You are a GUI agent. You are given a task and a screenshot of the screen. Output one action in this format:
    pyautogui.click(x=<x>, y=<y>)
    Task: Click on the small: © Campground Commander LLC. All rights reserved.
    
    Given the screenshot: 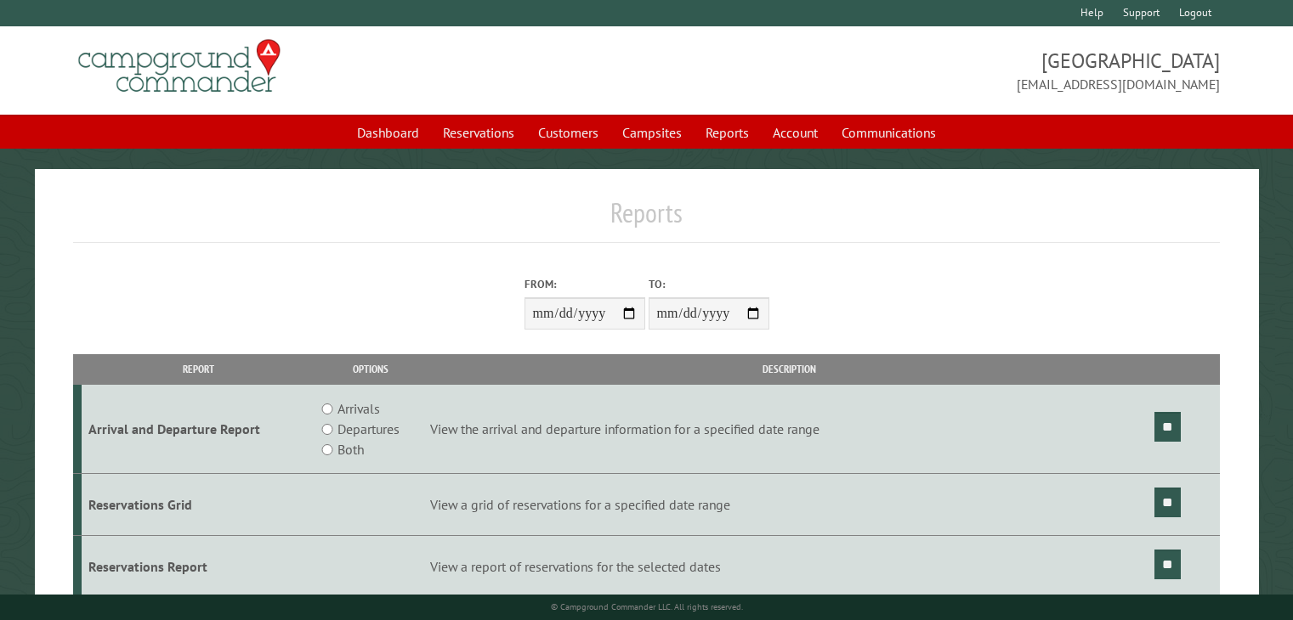 What is the action you would take?
    pyautogui.click(x=647, y=607)
    